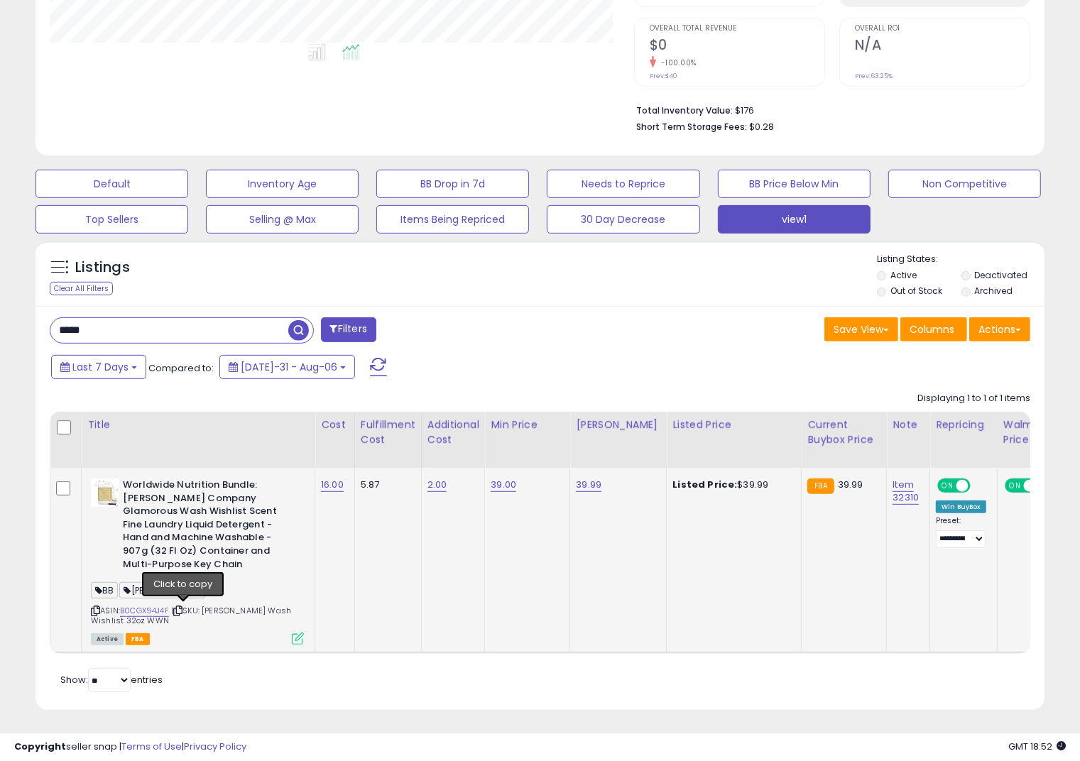 The image size is (1080, 761). Describe the element at coordinates (874, 76) in the screenshot. I see `small: Prev: 63.25%` at that location.